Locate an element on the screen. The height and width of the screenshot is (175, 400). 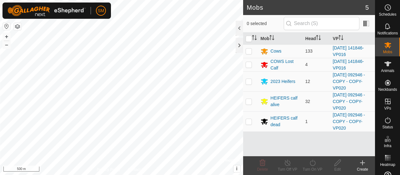
h2: Mobs is located at coordinates (306, 8).